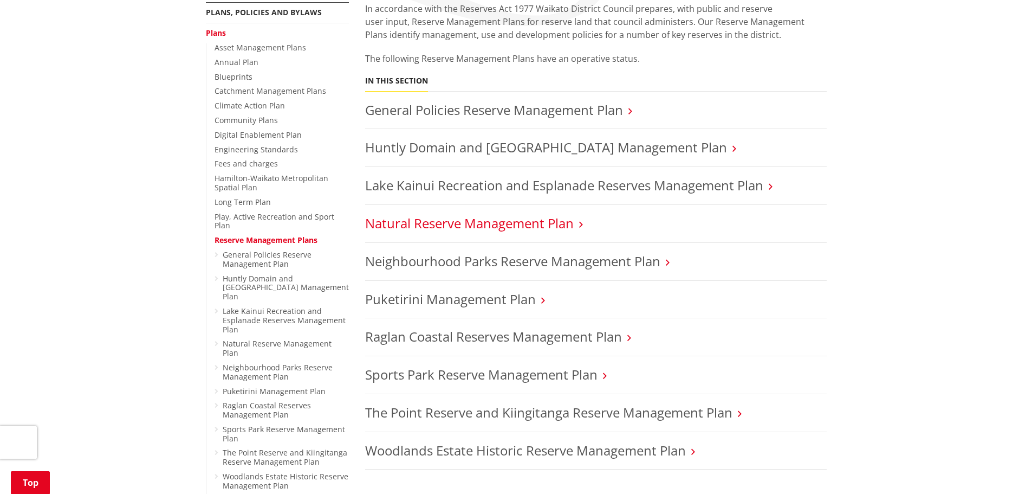  What do you see at coordinates (246, 163) in the screenshot?
I see `a: Fees and charges` at bounding box center [246, 163].